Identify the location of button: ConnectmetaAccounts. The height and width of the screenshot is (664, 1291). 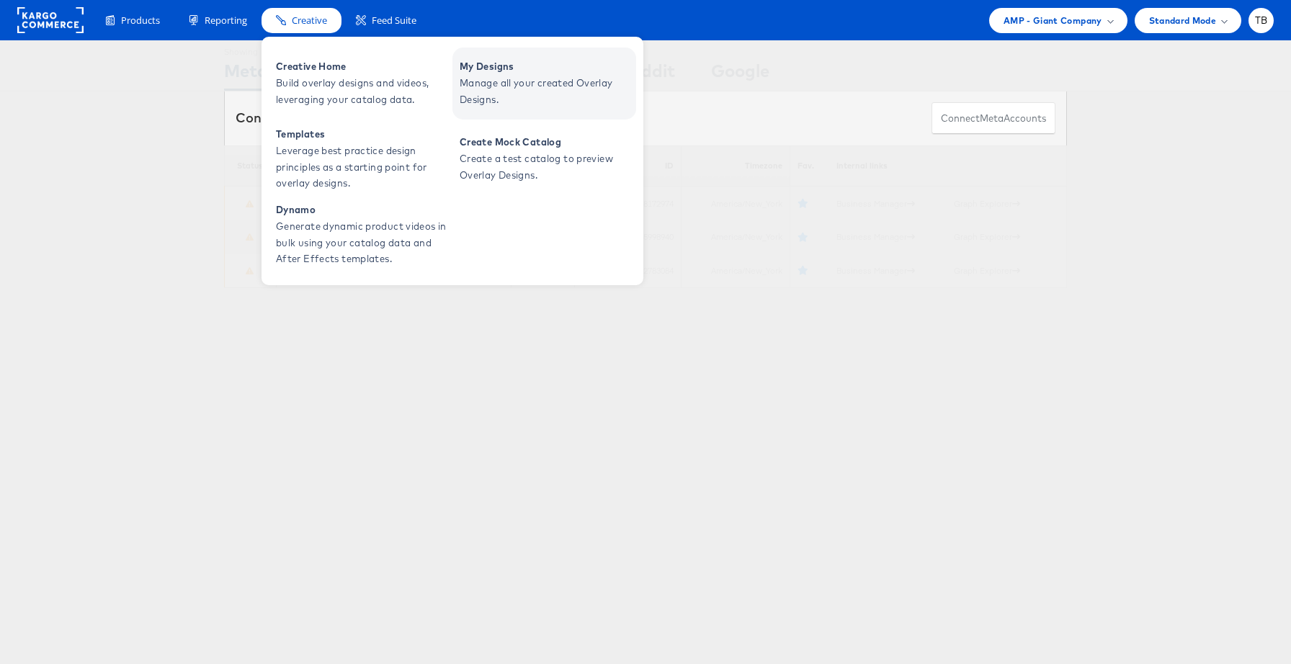
(993, 118).